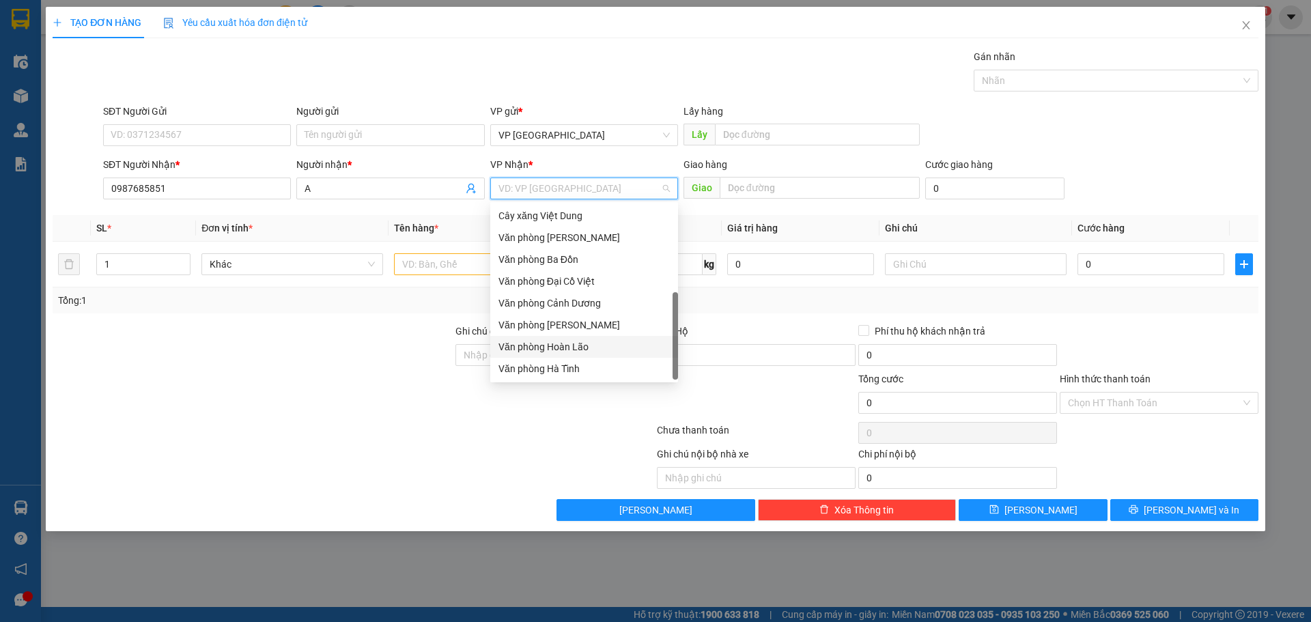  Describe the element at coordinates (995, 188) in the screenshot. I see `input: Cước giao hàng` at that location.